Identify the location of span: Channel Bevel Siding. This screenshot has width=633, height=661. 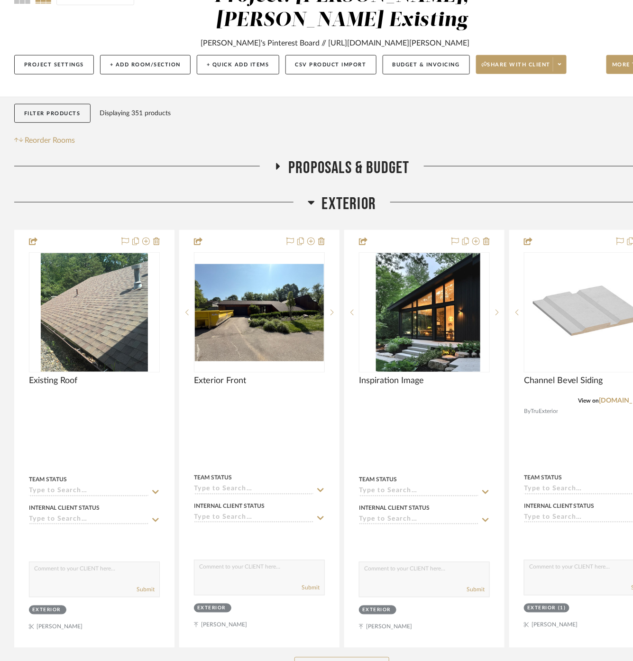
(563, 381).